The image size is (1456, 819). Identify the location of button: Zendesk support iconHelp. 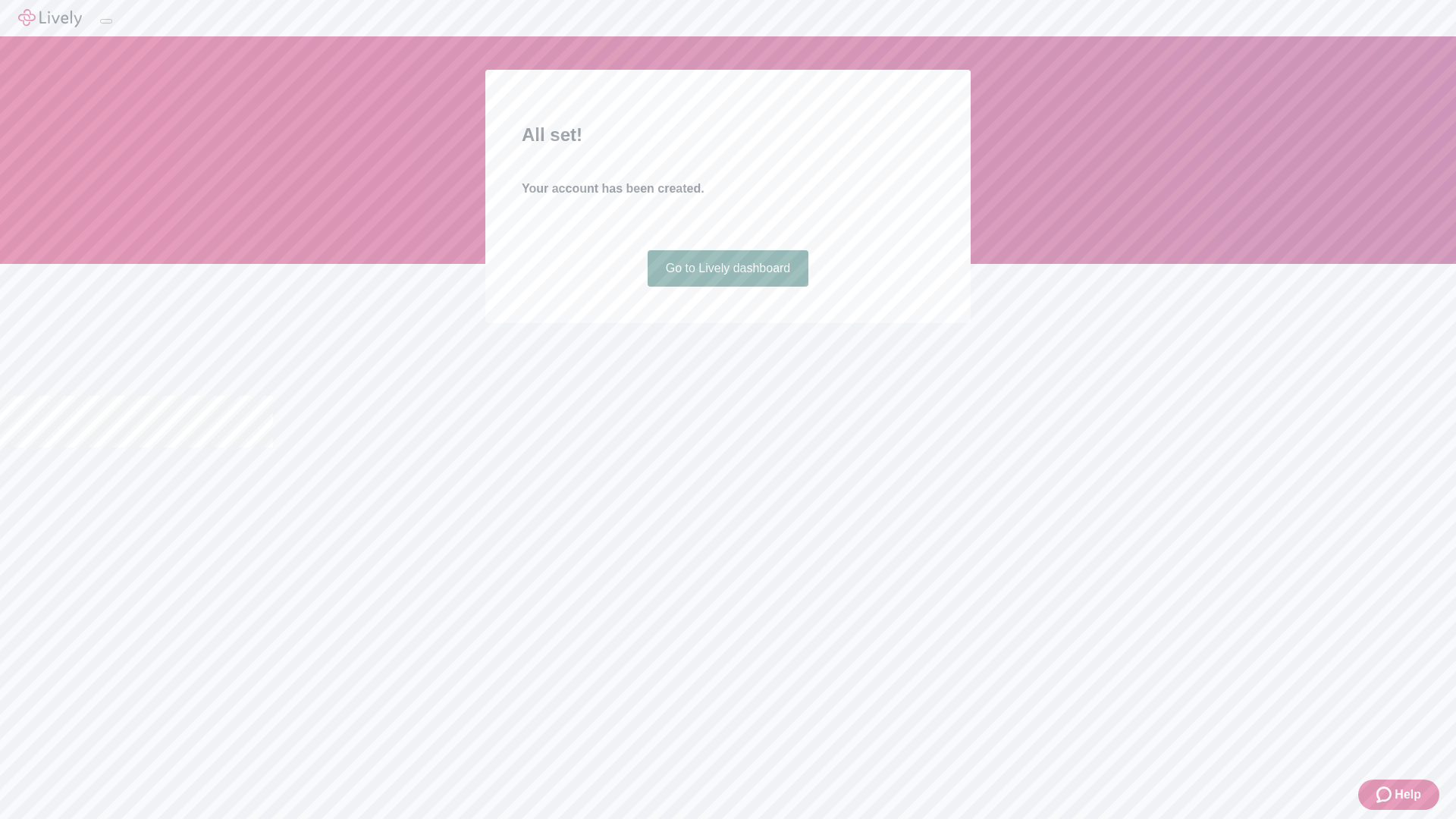
(1398, 795).